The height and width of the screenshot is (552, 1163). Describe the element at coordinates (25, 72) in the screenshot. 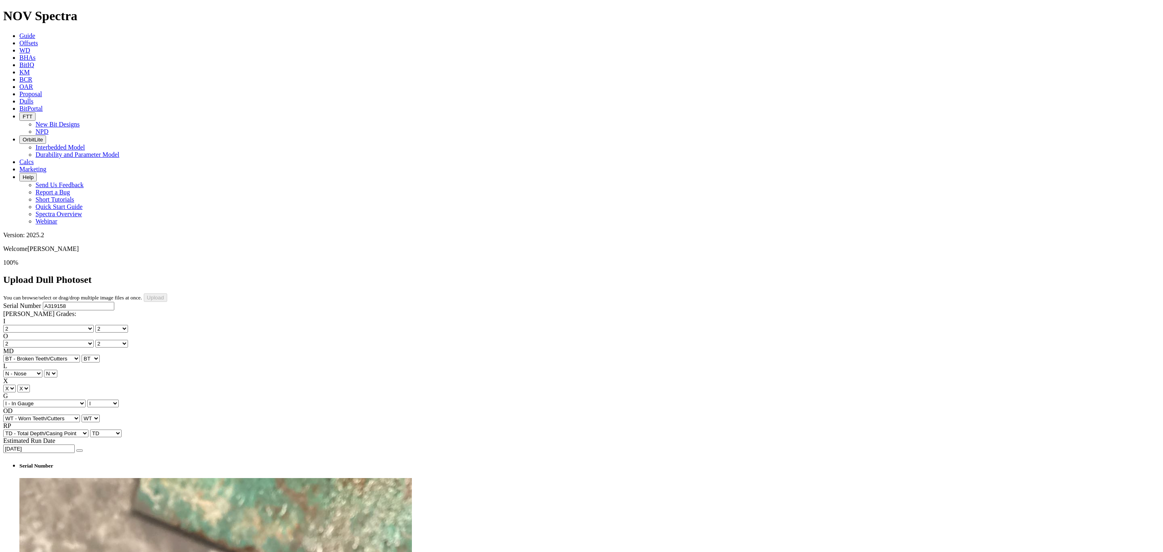

I see `span: KM` at that location.